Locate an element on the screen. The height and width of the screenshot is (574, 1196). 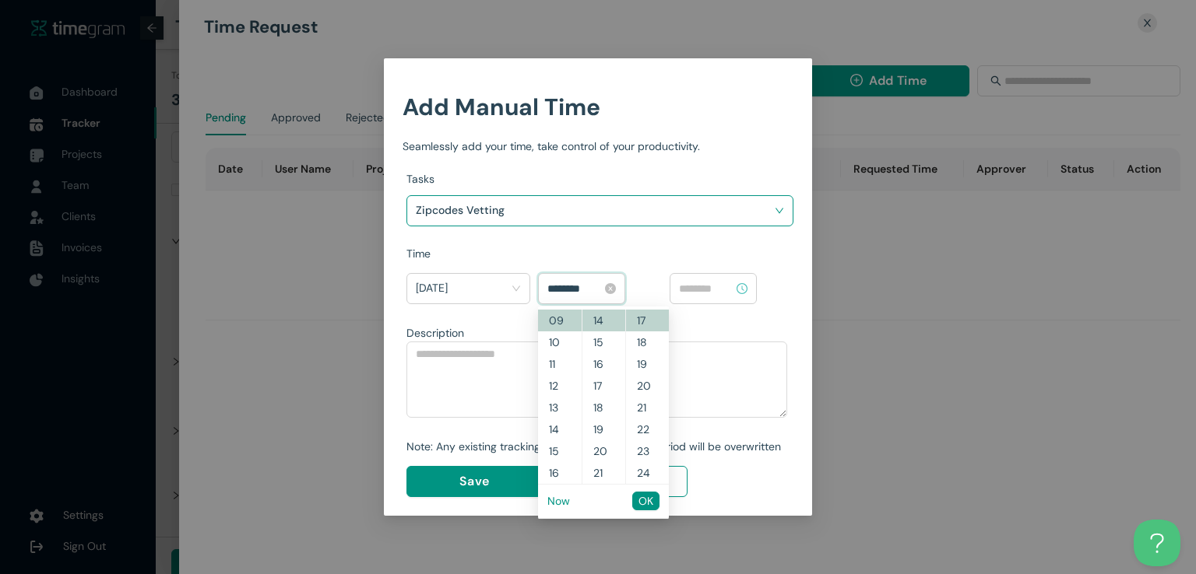
span: OK is located at coordinates (645, 501).